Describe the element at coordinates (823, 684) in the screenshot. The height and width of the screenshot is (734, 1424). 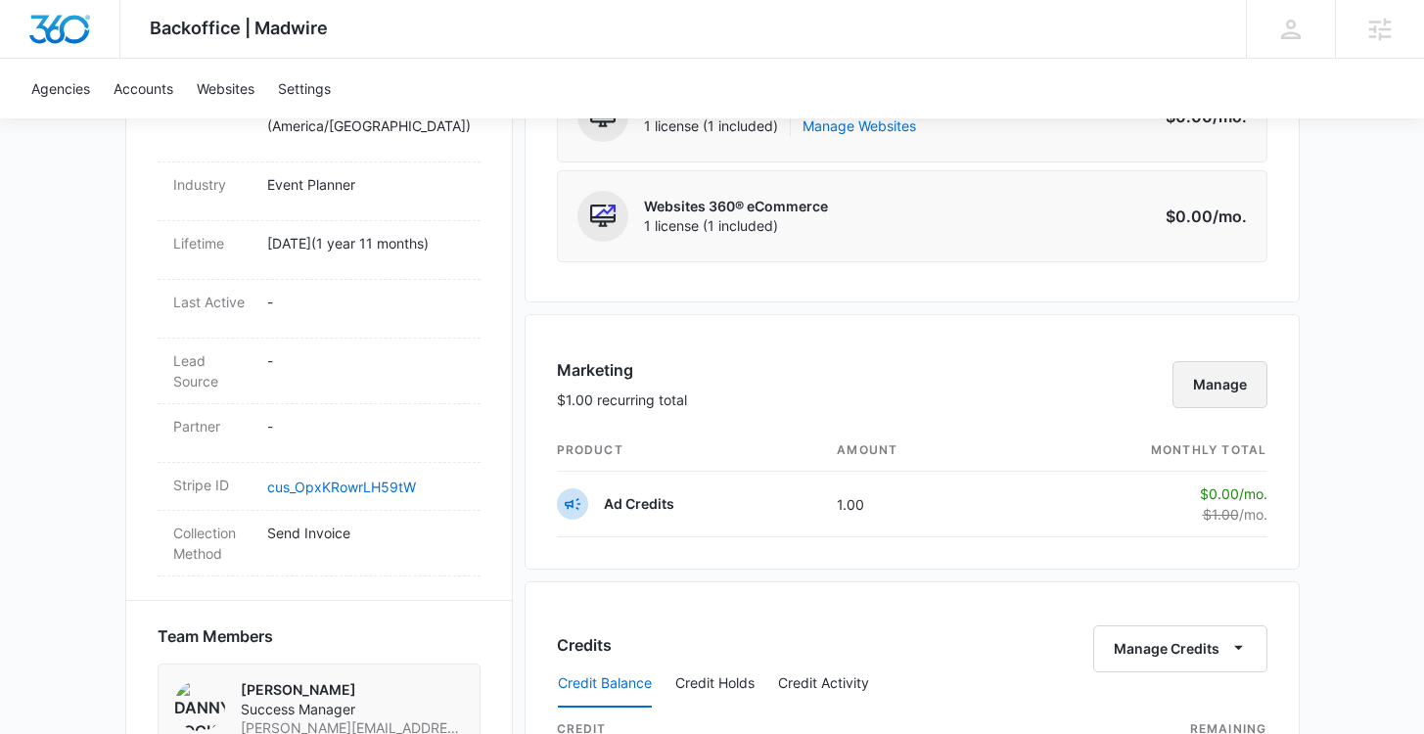
I see `button: Credit Activity` at that location.